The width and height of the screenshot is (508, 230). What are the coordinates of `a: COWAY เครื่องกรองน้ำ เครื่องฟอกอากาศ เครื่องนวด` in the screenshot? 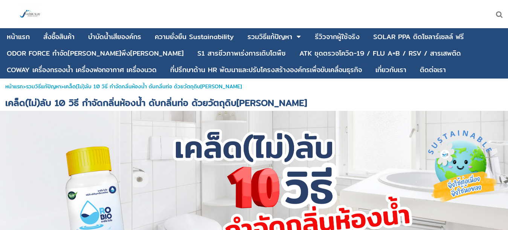 It's located at (82, 70).